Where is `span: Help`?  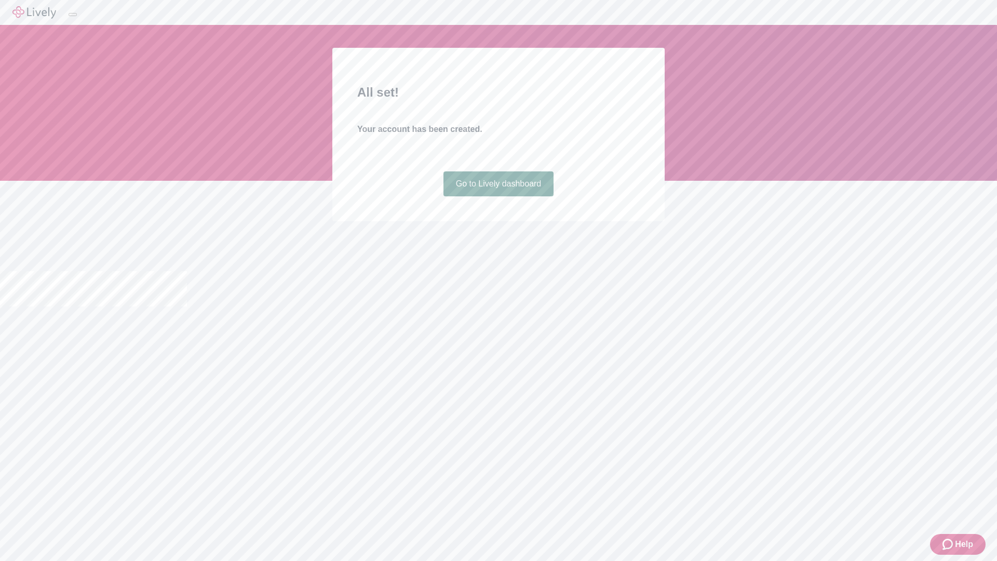 span: Help is located at coordinates (964, 544).